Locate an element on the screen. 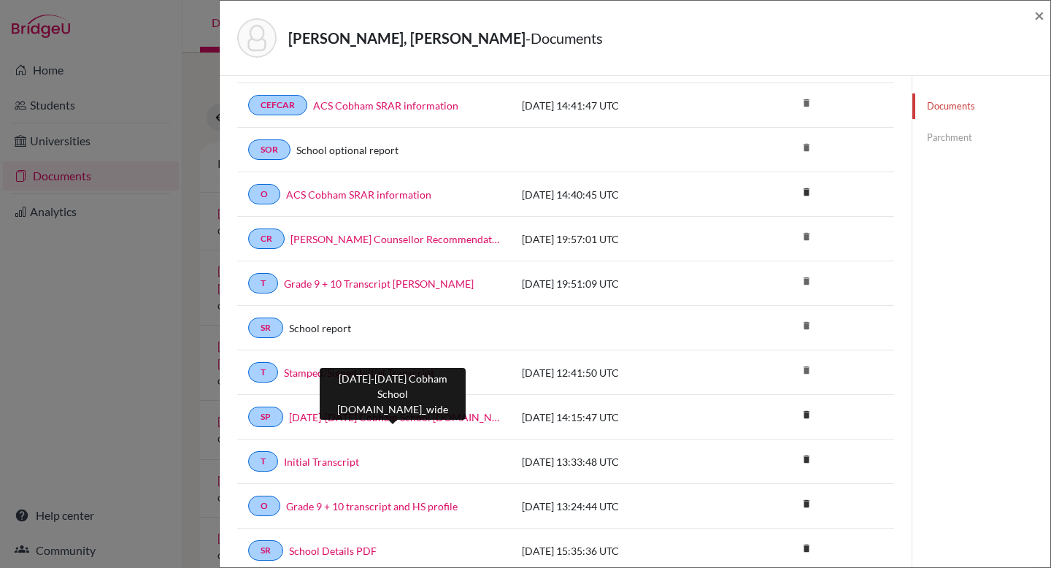 The image size is (1051, 568). a: Grade 9 + 10 transcript and HS profile is located at coordinates (372, 506).